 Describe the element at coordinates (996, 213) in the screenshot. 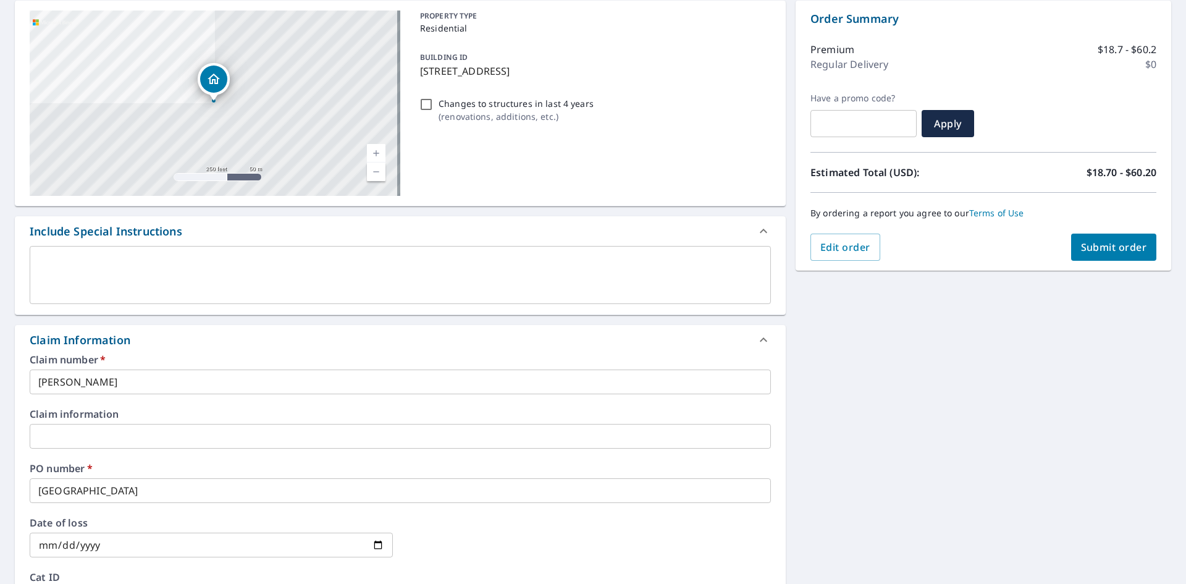

I see `a: Terms of Use` at that location.